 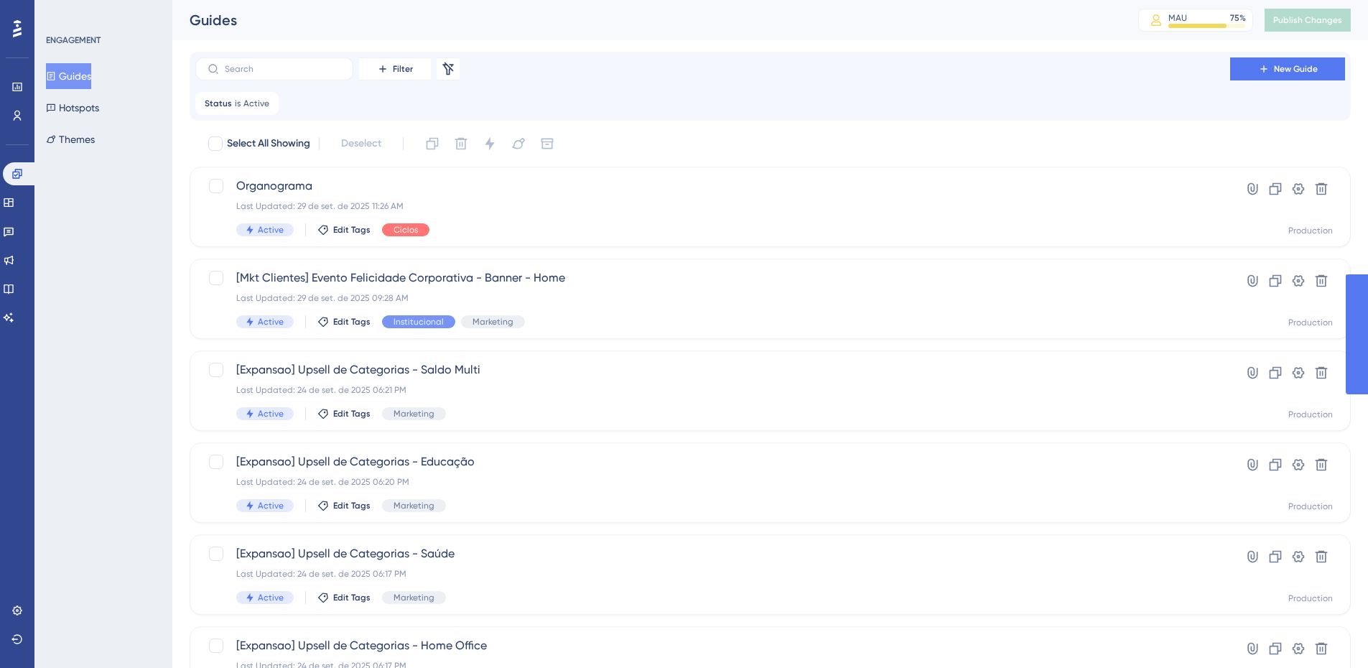 I want to click on span: [Expansao] Upsell de Categorias - Home Office, so click(x=712, y=646).